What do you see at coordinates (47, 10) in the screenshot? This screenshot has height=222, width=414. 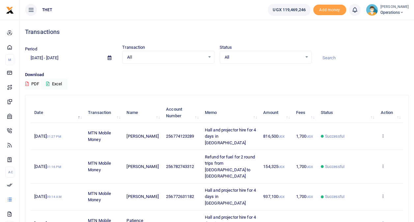 I see `span: THET` at bounding box center [47, 10].